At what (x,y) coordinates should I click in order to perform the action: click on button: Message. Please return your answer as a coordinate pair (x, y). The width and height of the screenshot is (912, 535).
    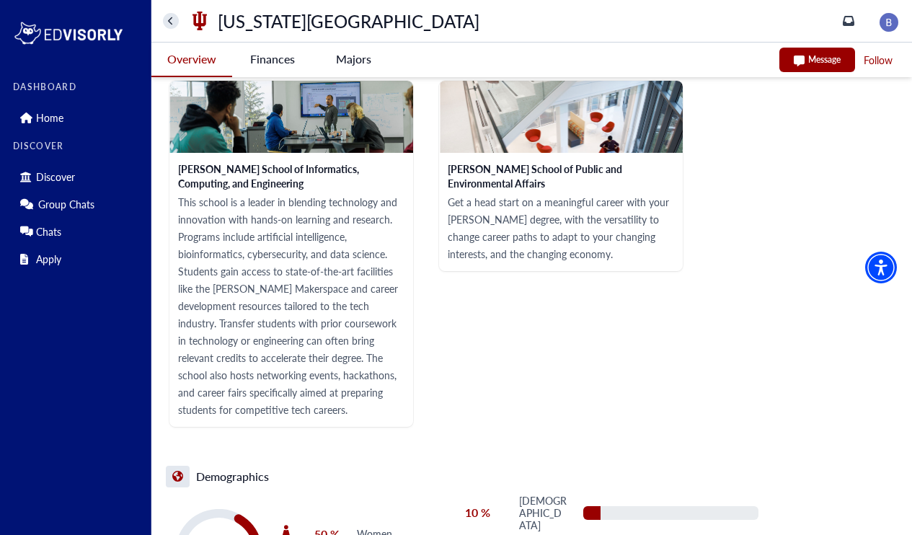
    Looking at the image, I should click on (816, 60).